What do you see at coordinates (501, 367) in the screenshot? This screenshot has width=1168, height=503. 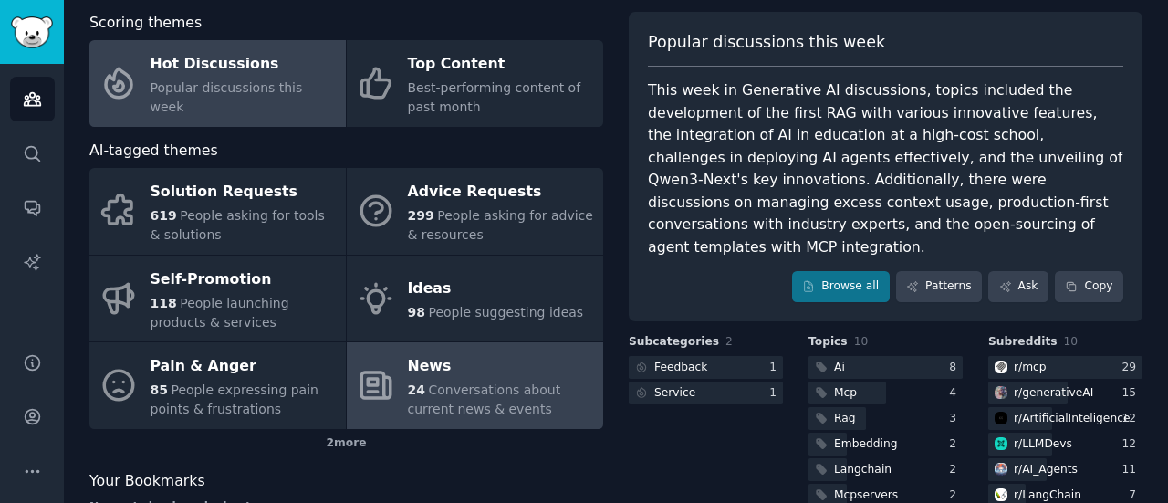 I see `div: News` at bounding box center [501, 367].